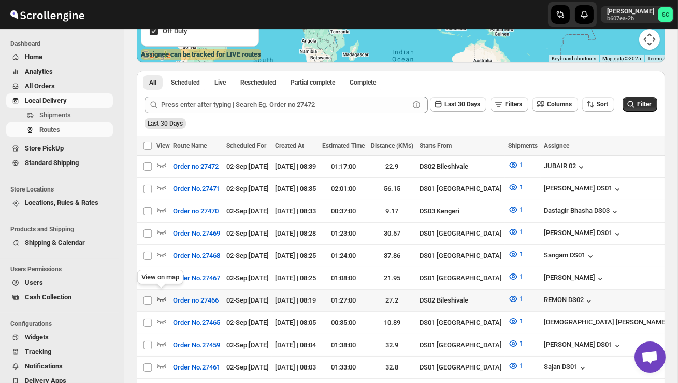 The image size is (678, 383). I want to click on button: Order No.27459, so click(196, 345).